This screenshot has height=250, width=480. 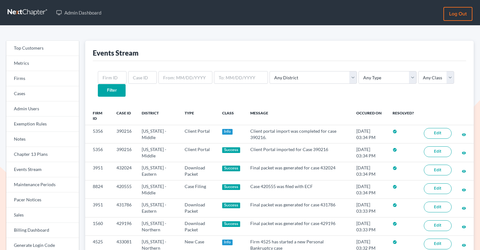 I want to click on input: From: MM/DD/YYYY, so click(x=185, y=77).